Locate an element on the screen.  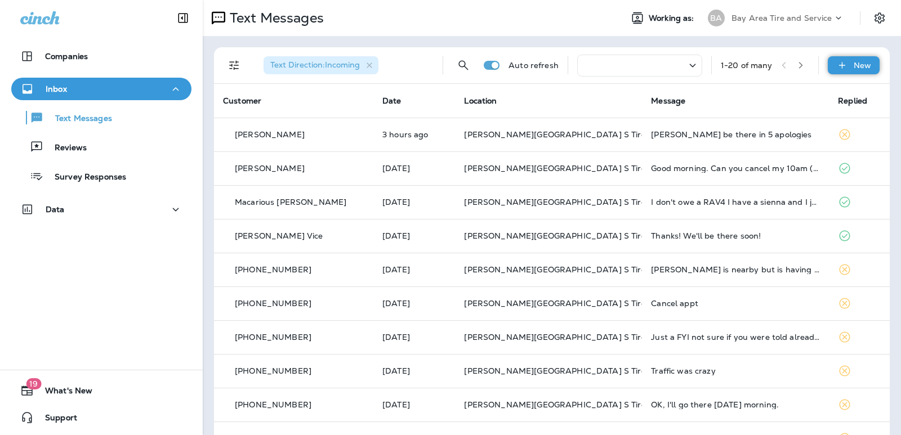
p: Aug 8, 2025 11:07 AM is located at coordinates (414, 236).